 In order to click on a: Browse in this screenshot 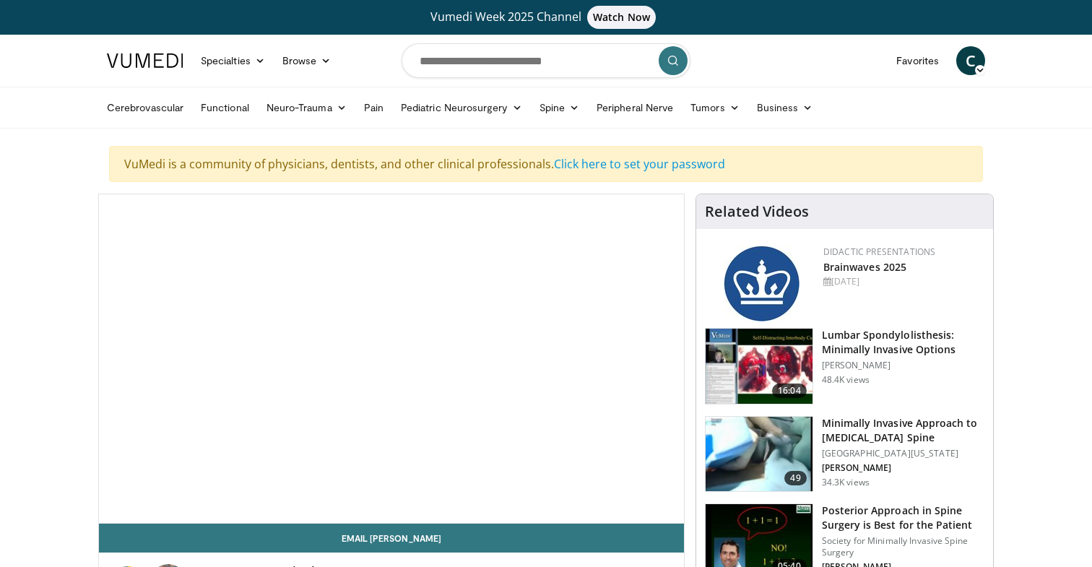, I will do `click(307, 61)`.